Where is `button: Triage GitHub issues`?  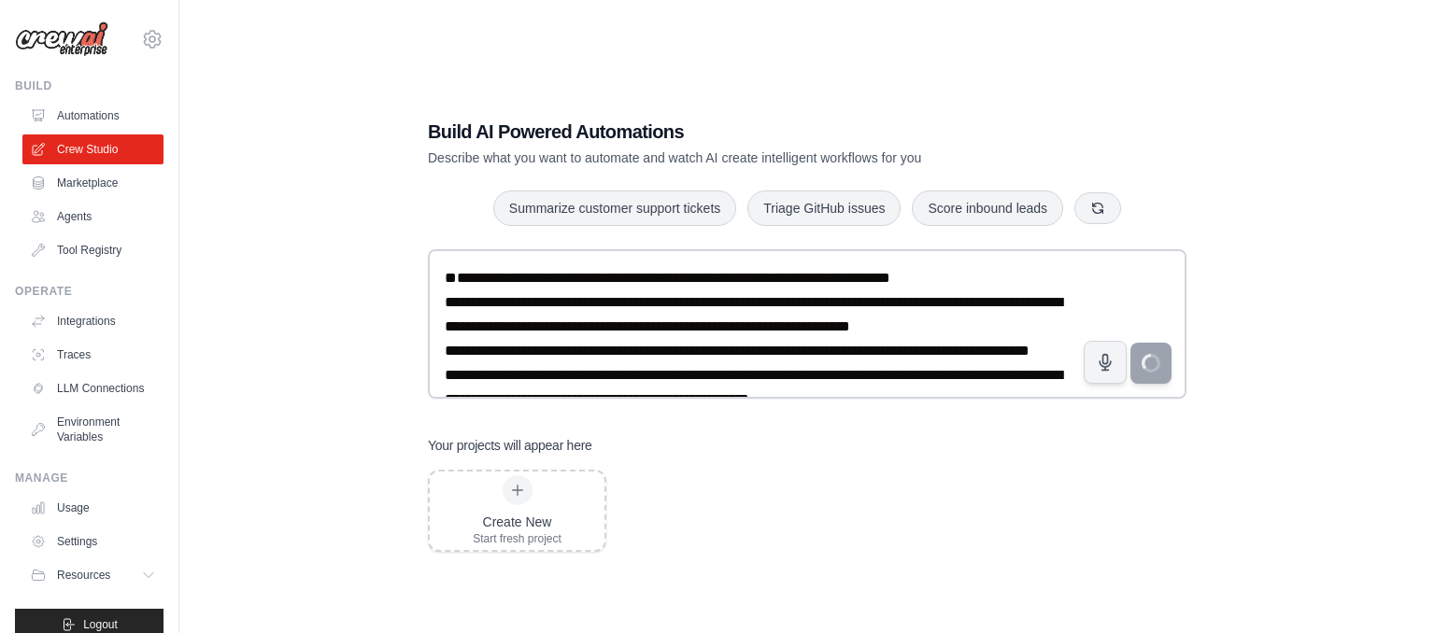
button: Triage GitHub issues is located at coordinates (824, 208).